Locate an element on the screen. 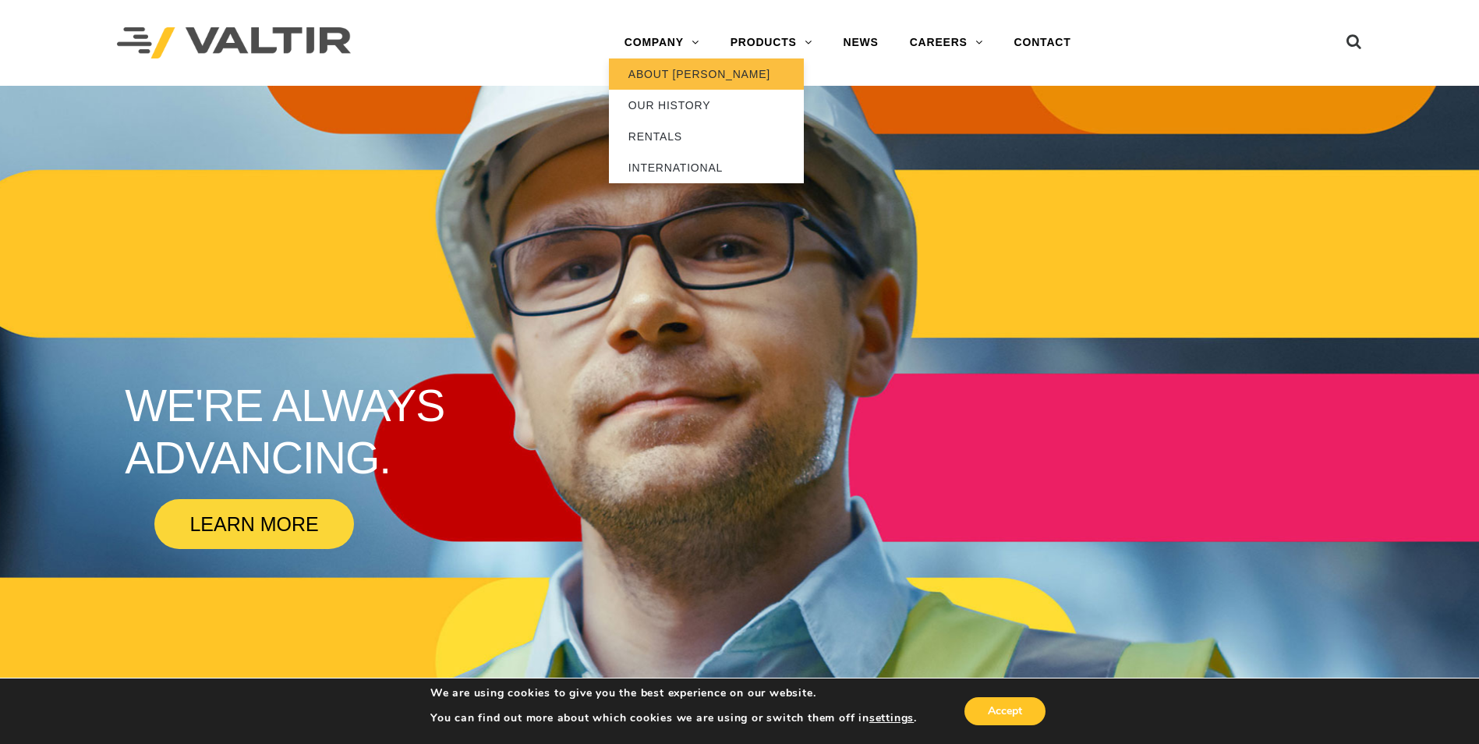 The width and height of the screenshot is (1479, 744). a: RENTALS is located at coordinates (707, 136).